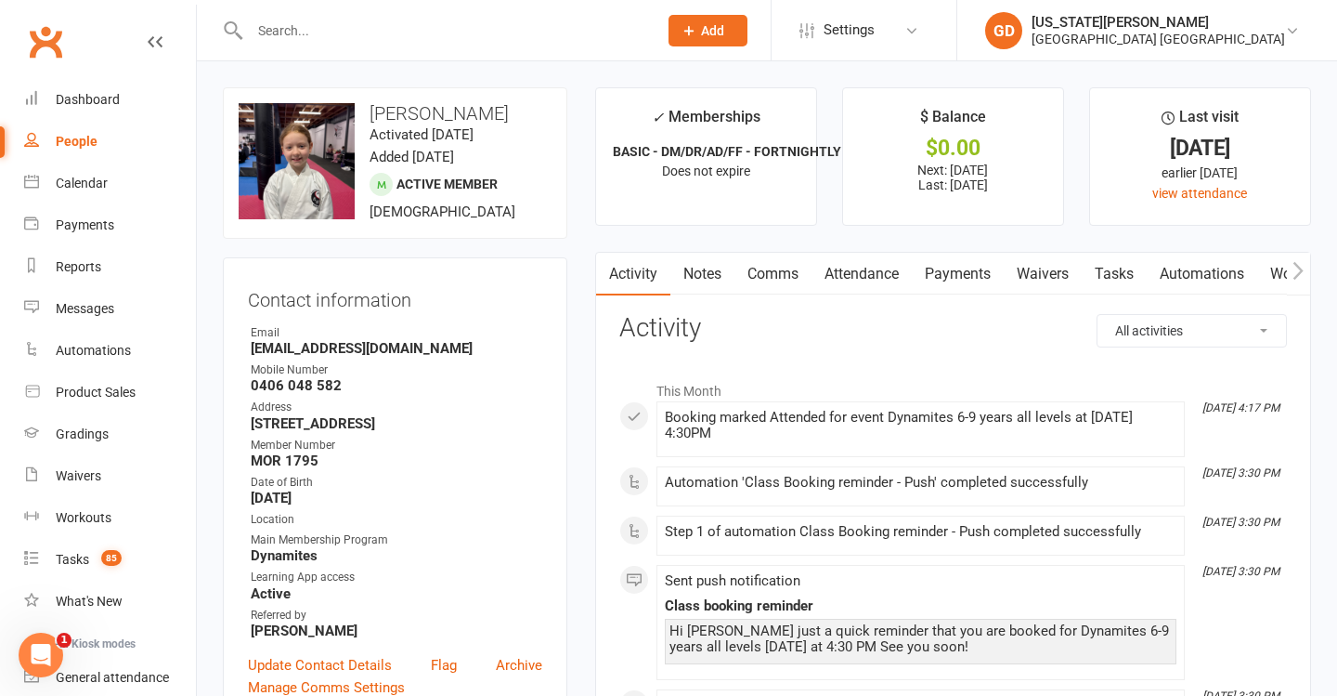 The height and width of the screenshot is (696, 1337). I want to click on a: Archive, so click(519, 665).